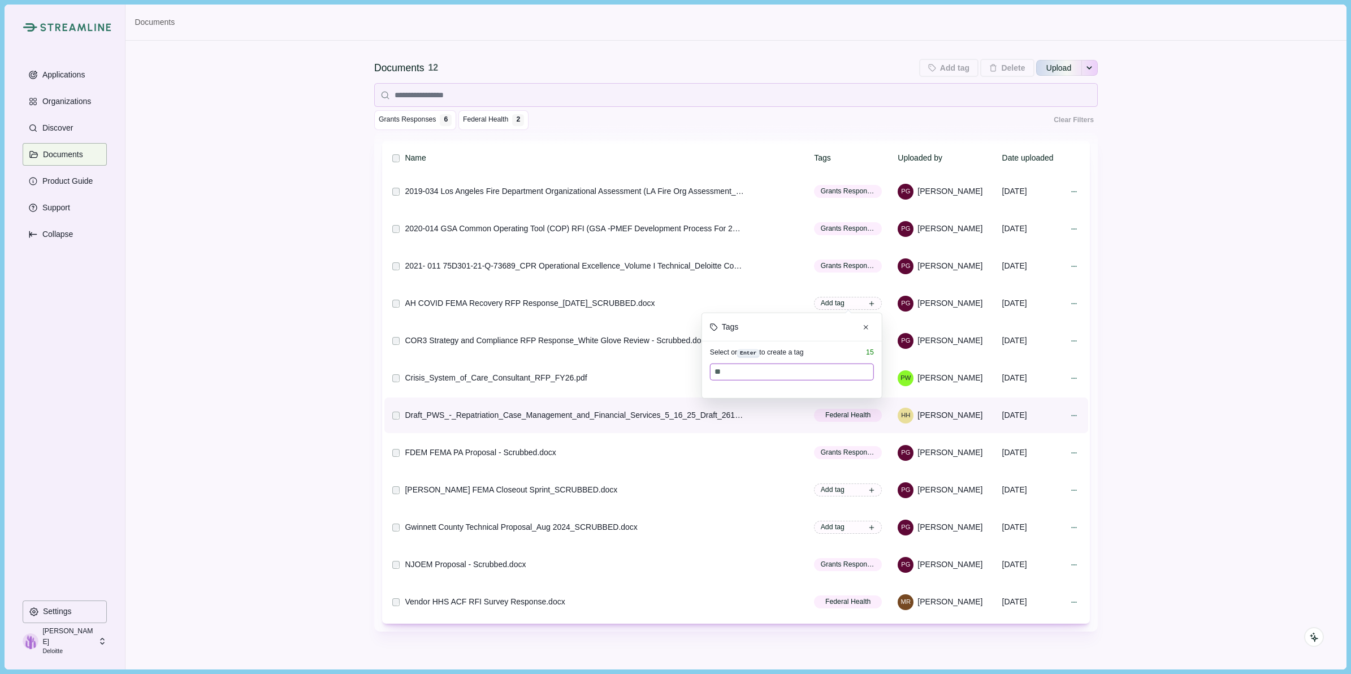  Describe the element at coordinates (64, 154) in the screenshot. I see `button: Documents` at that location.